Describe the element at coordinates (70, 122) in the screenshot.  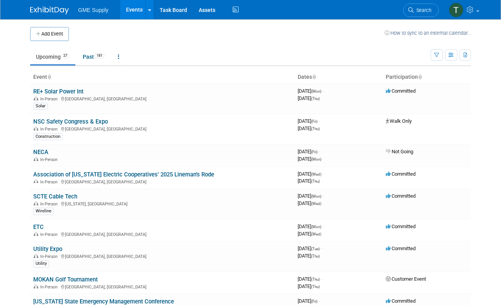
I see `a: NSC Safety Congress & Expo` at that location.